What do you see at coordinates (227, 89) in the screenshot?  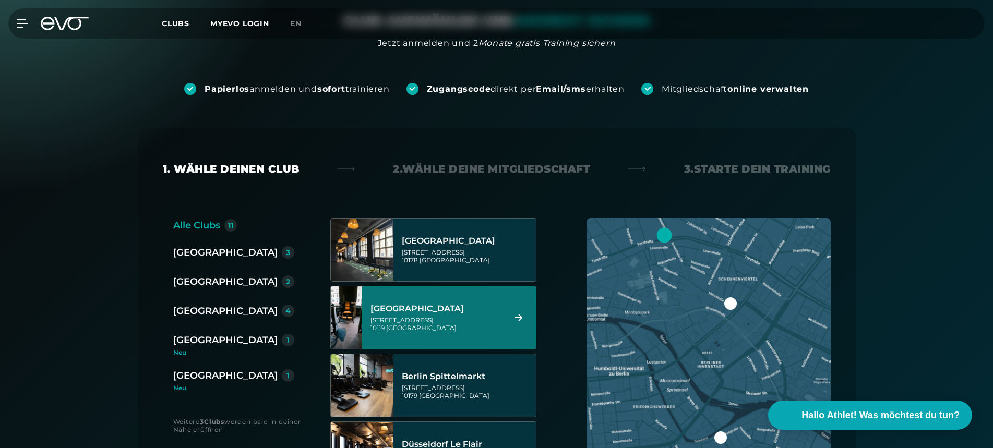 I see `strong: Papierlos` at bounding box center [227, 89].